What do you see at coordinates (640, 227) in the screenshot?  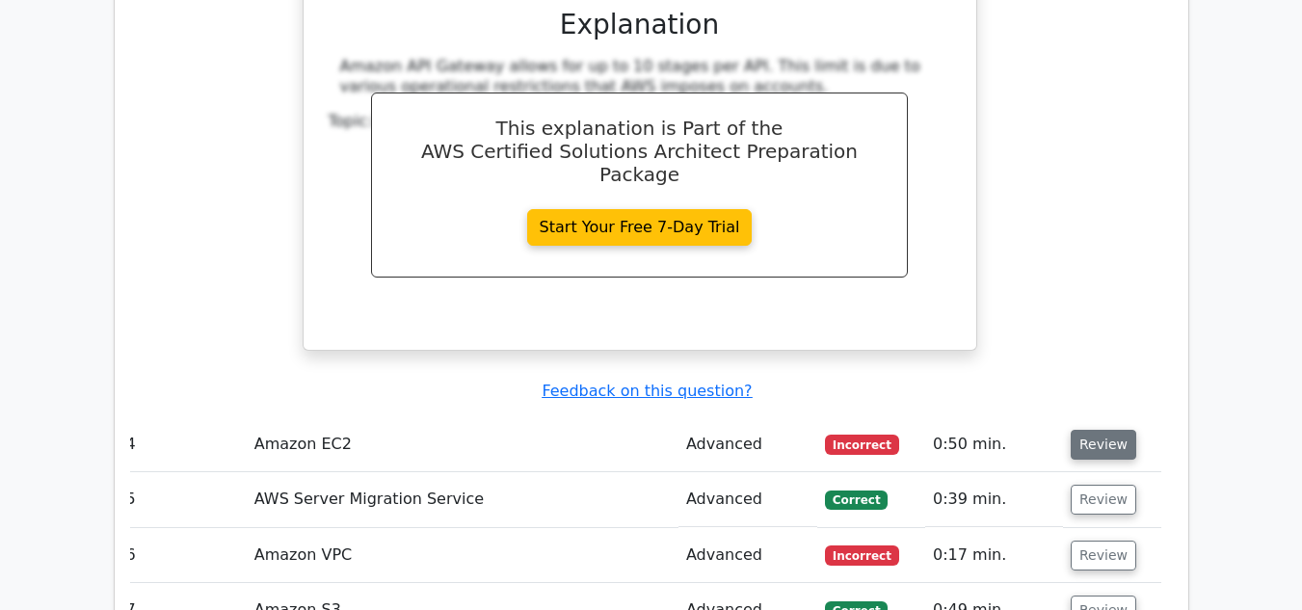 I see `a: Start Your Free 7-Day Trial` at bounding box center [640, 227].